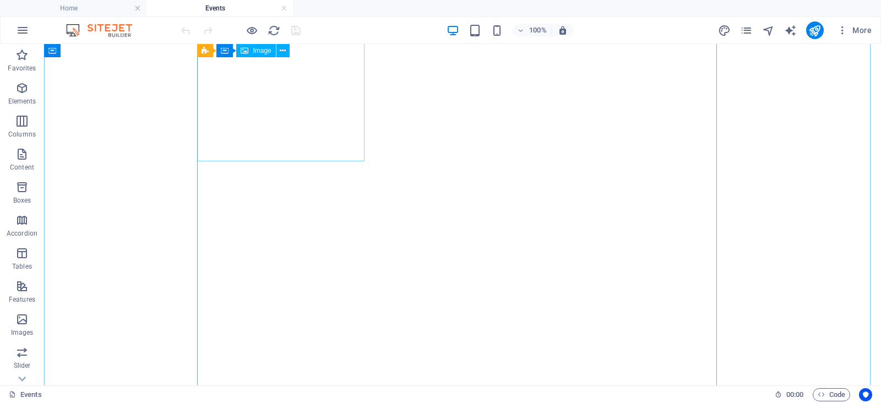 The image size is (881, 403). I want to click on button: text_generator, so click(791, 30).